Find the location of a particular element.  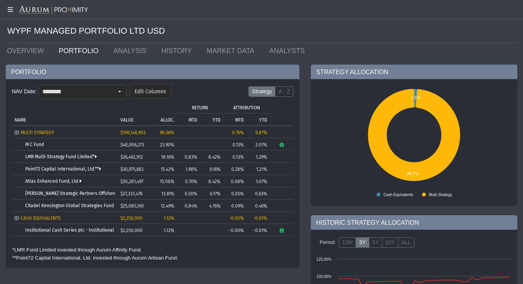

label: 3Y is located at coordinates (362, 243).